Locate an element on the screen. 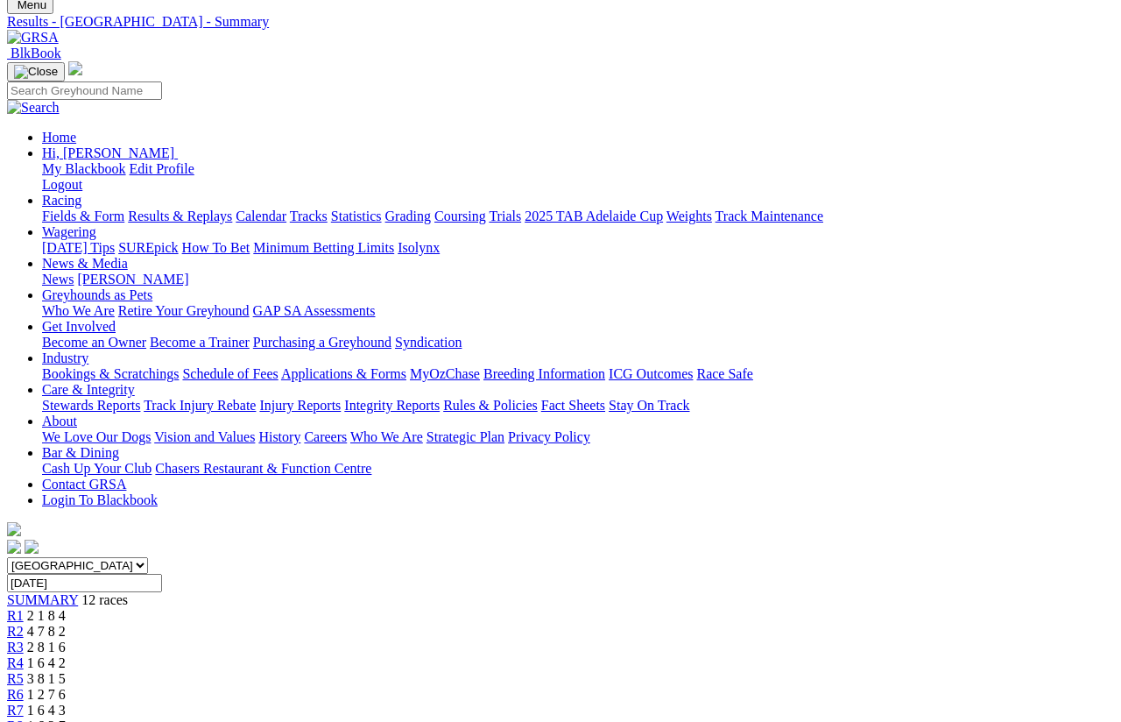 The width and height of the screenshot is (1121, 722). a: Tracks is located at coordinates (308, 215).